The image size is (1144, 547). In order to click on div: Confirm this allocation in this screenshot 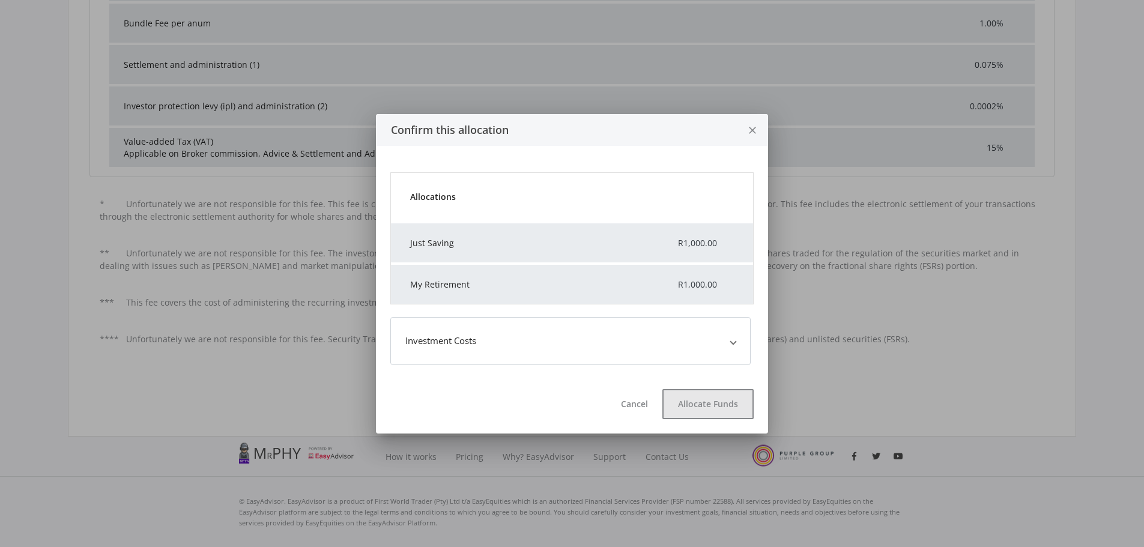, I will do `click(556, 130)`.